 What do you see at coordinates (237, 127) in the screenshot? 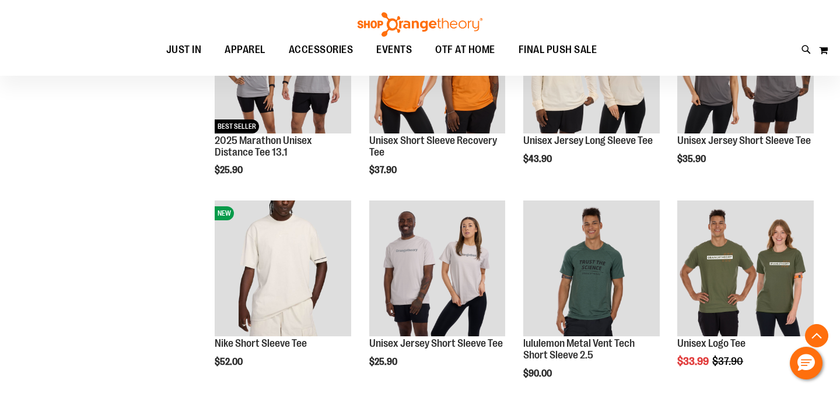
I see `span: BEST SELLER` at bounding box center [237, 127].